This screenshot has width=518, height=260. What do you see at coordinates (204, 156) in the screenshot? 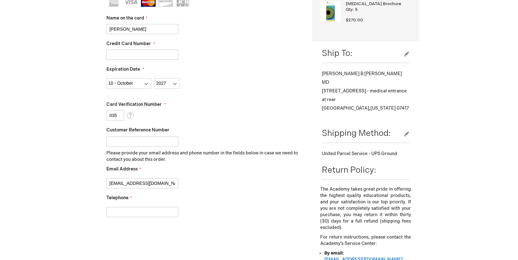
I see `p: Please provide your email address and phone number in the fields below in case we need to contact...` at bounding box center [204, 156].